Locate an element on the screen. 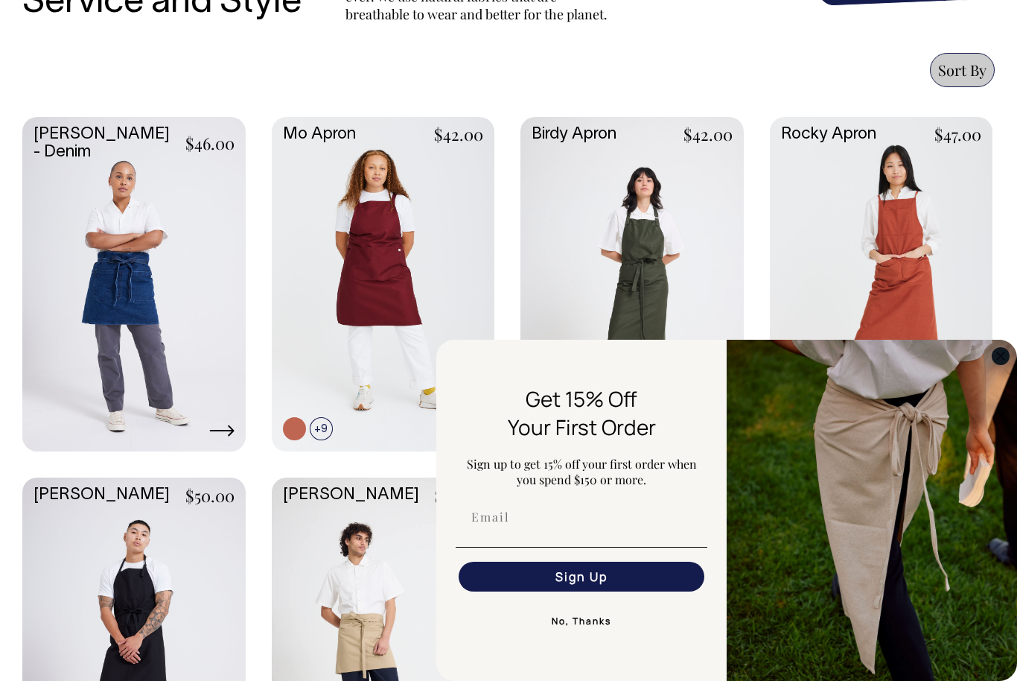 The image size is (1017, 681). span: Sort By is located at coordinates (962, 69).